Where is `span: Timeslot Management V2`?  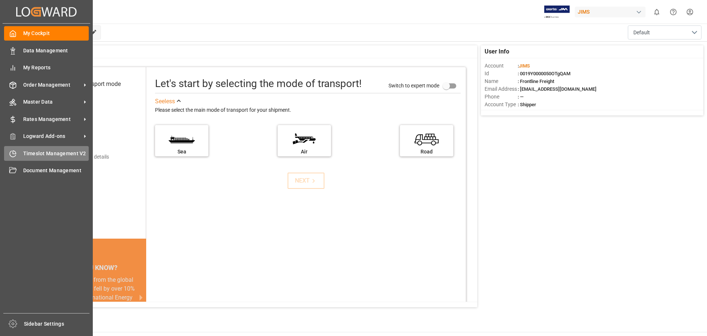 span: Timeslot Management V2 is located at coordinates (56, 153).